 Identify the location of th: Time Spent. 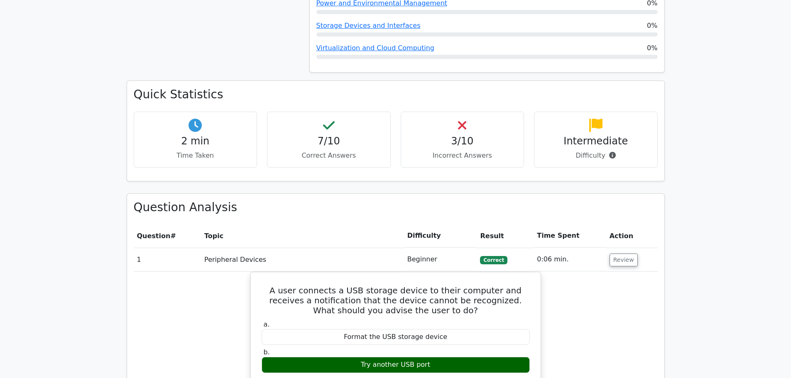
(570, 236).